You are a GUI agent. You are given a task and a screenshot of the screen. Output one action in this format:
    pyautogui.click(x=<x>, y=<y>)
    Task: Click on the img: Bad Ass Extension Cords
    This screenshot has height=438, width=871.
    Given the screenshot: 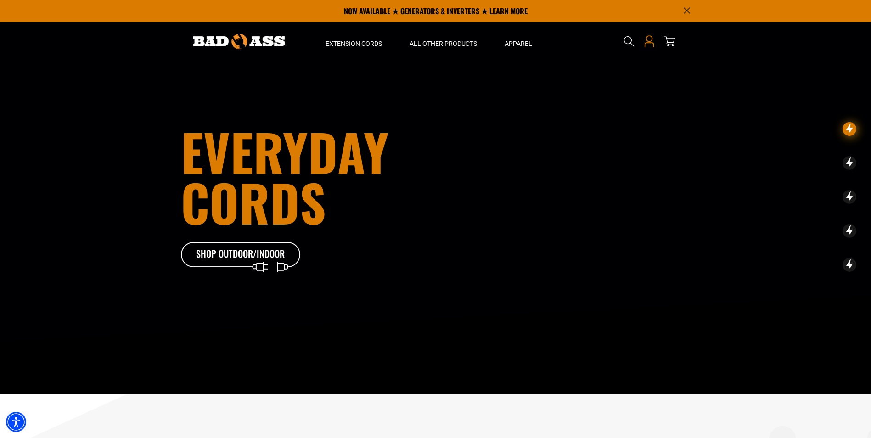 What is the action you would take?
    pyautogui.click(x=239, y=41)
    